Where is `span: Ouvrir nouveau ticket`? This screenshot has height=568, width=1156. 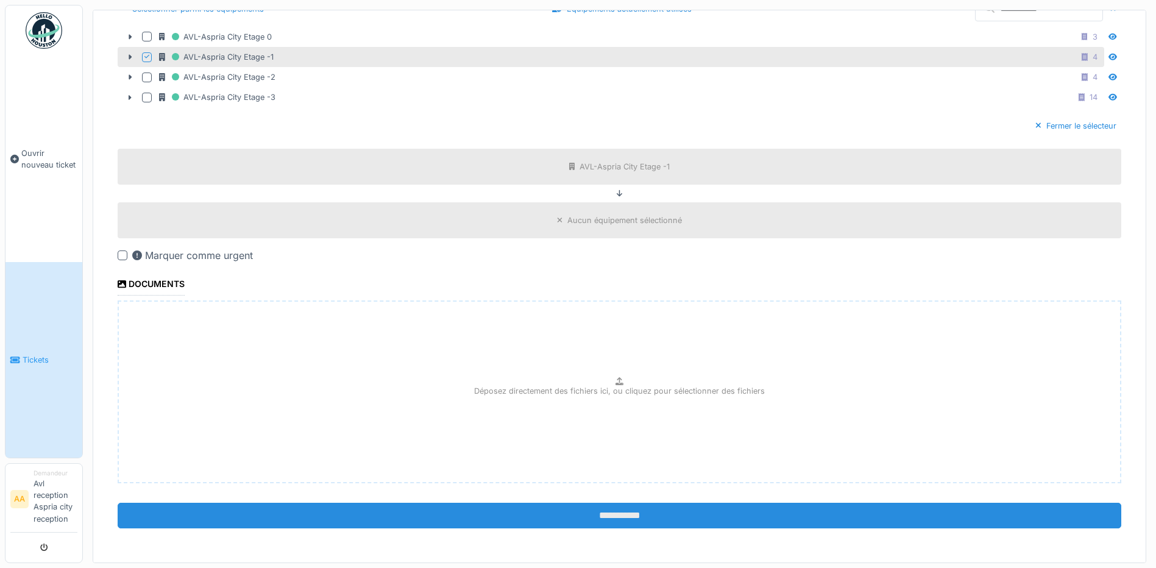 span: Ouvrir nouveau ticket is located at coordinates (49, 159).